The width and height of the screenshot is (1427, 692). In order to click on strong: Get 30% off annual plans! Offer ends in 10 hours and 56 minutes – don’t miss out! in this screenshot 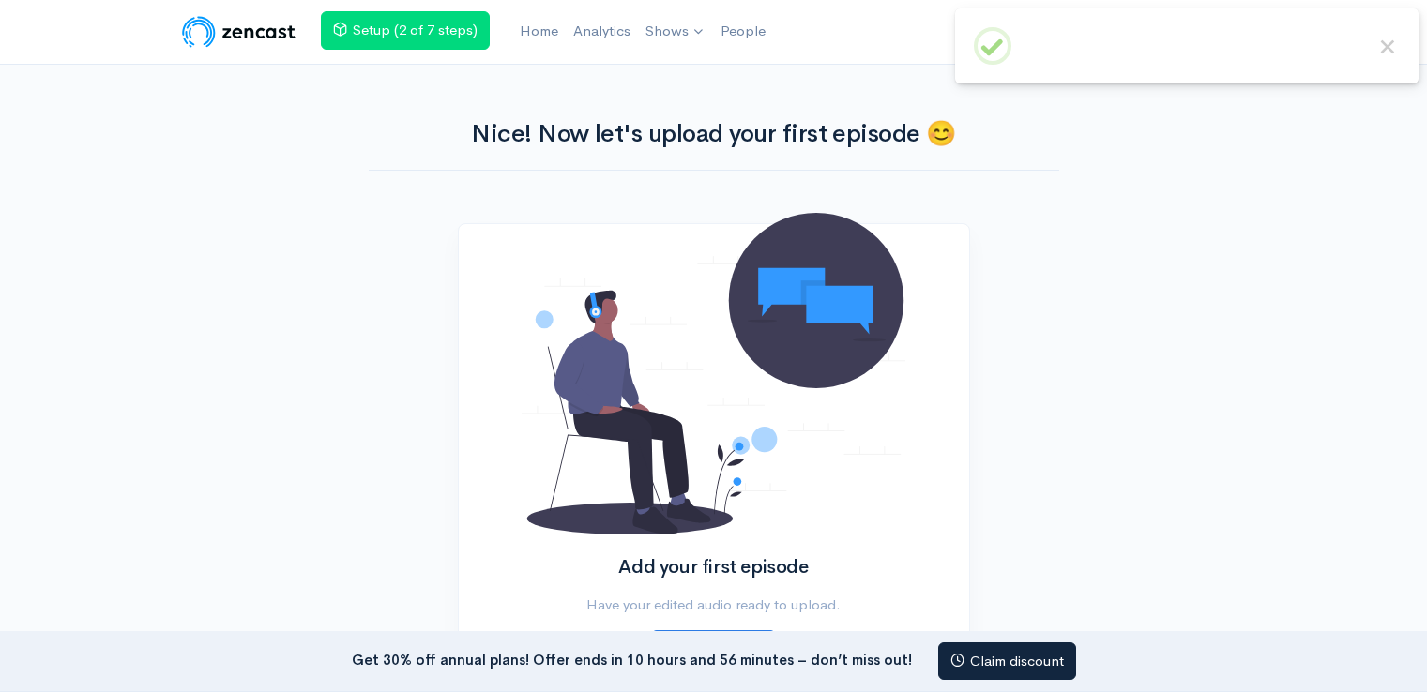, I will do `click(631, 659)`.